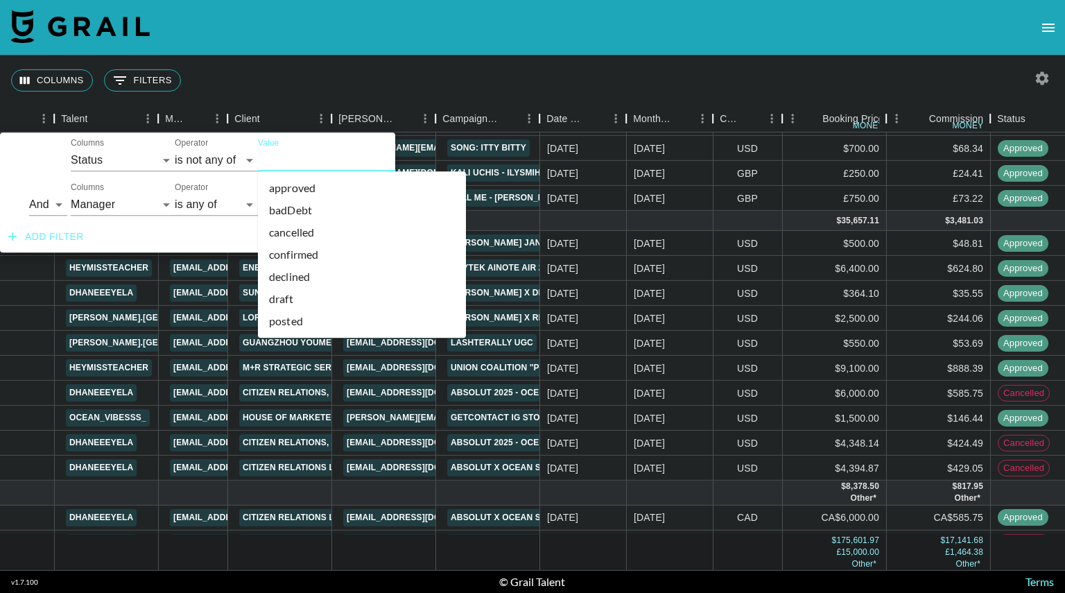 The height and width of the screenshot is (593, 1065). What do you see at coordinates (362, 188) in the screenshot?
I see `li: approved` at bounding box center [362, 188].